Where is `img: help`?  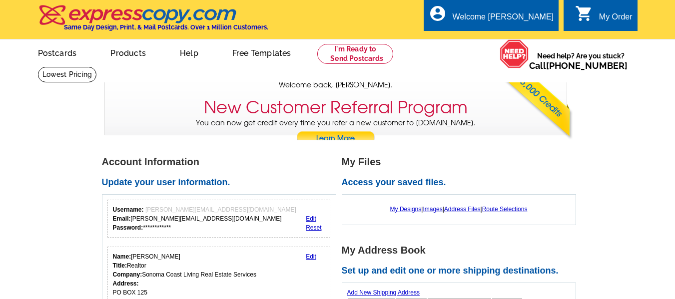
img: help is located at coordinates (514, 54).